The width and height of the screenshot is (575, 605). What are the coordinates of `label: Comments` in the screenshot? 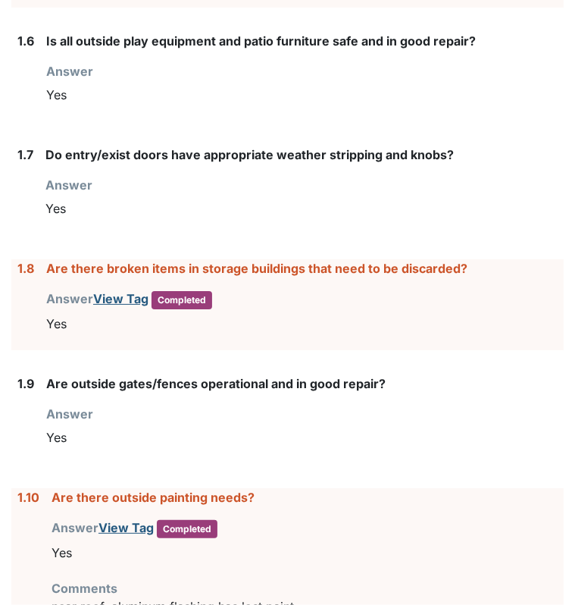 It's located at (84, 588).